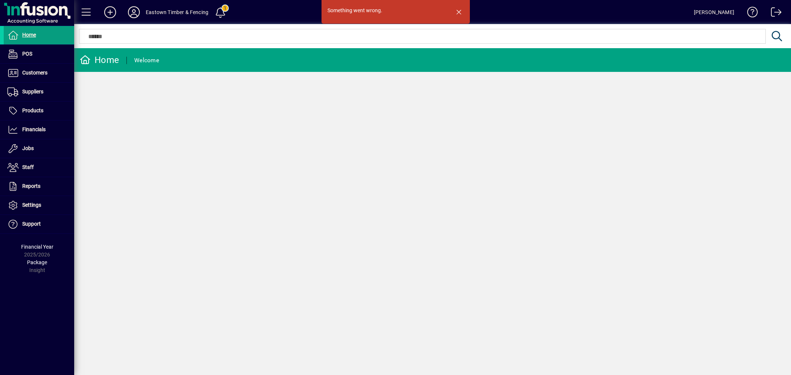 This screenshot has height=375, width=791. I want to click on a: Customers, so click(39, 73).